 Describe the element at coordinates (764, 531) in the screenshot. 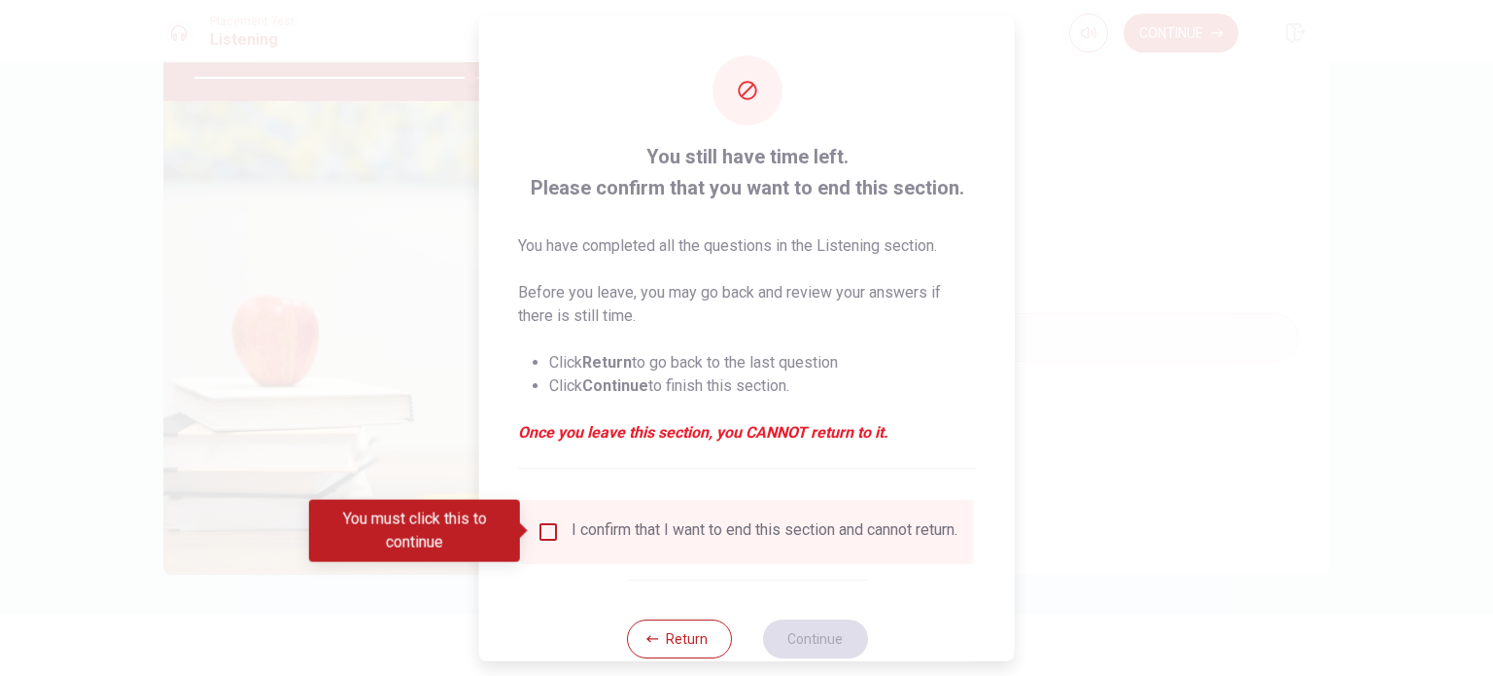

I see `div: I confirm that I want to end this section and cannot return.` at that location.